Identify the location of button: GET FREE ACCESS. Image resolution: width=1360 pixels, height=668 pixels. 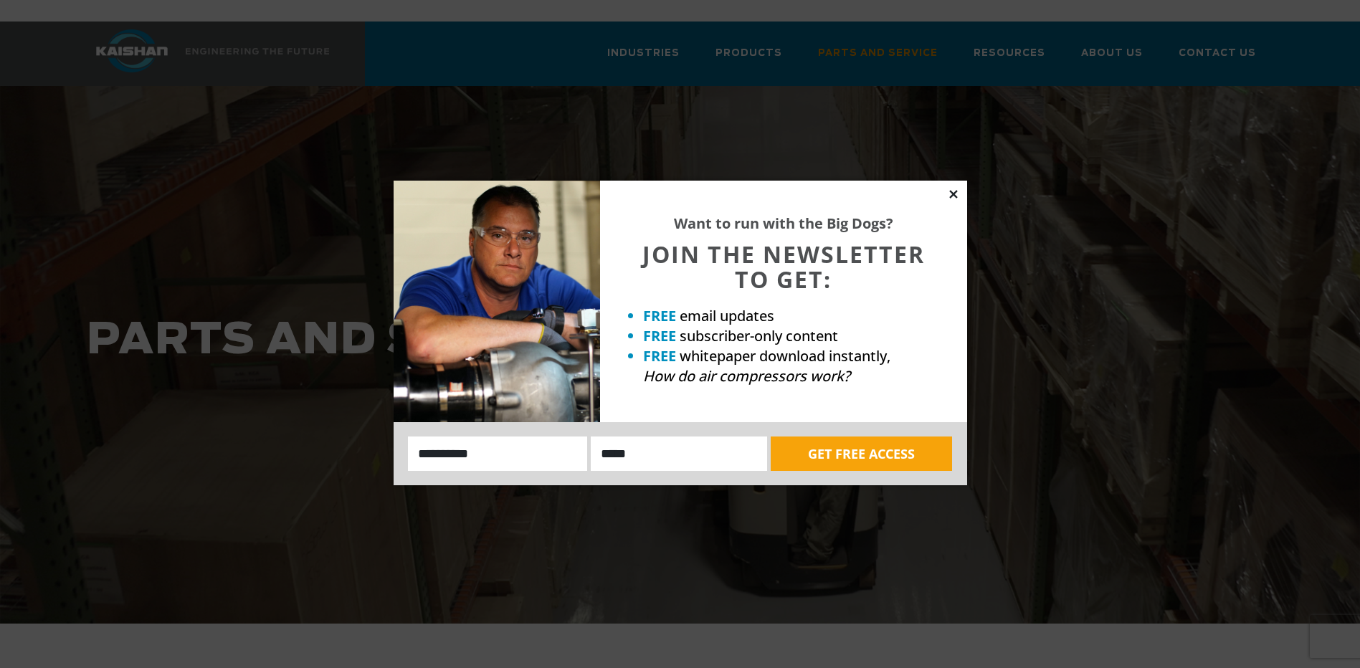
(861, 454).